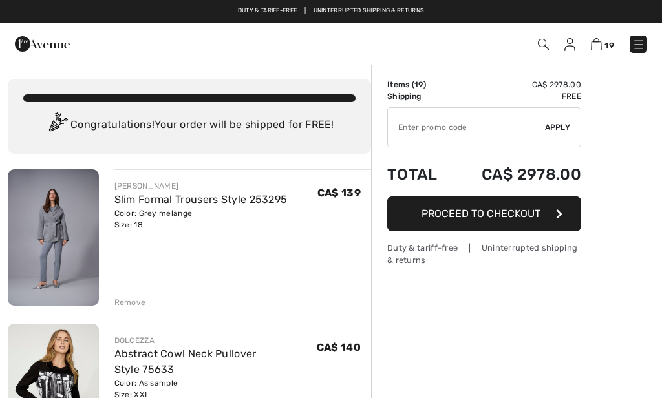 This screenshot has width=662, height=398. Describe the element at coordinates (484, 214) in the screenshot. I see `button: Proceed to Checkout` at that location.